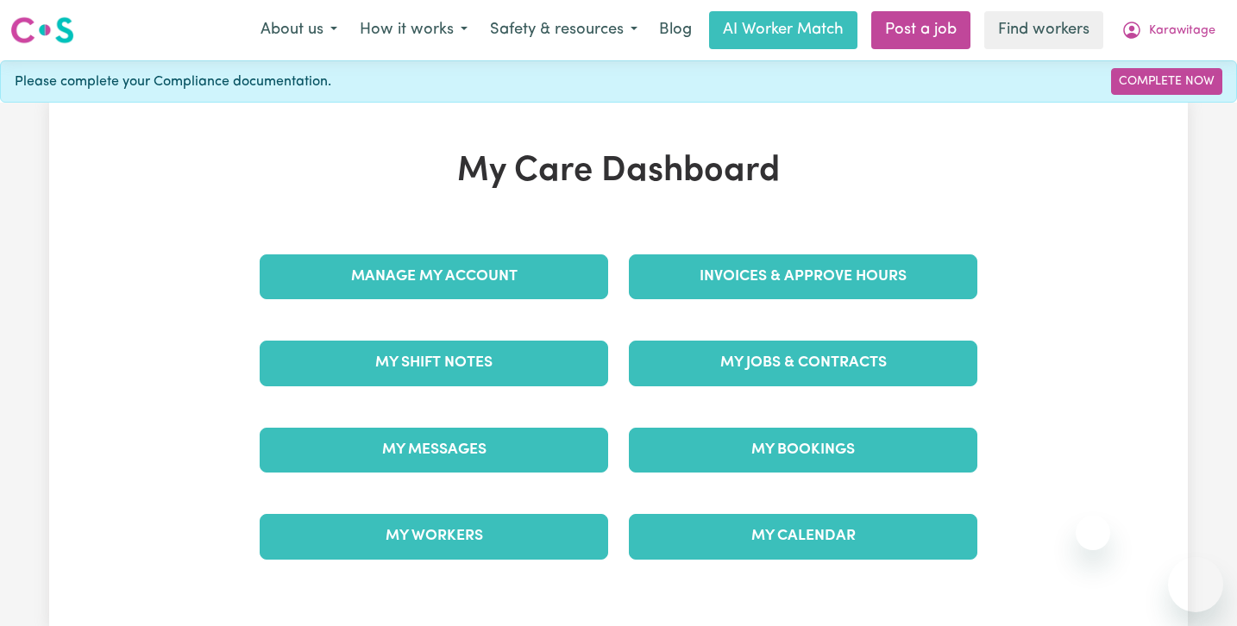  Describe the element at coordinates (1044, 30) in the screenshot. I see `a: Find workers` at that location.